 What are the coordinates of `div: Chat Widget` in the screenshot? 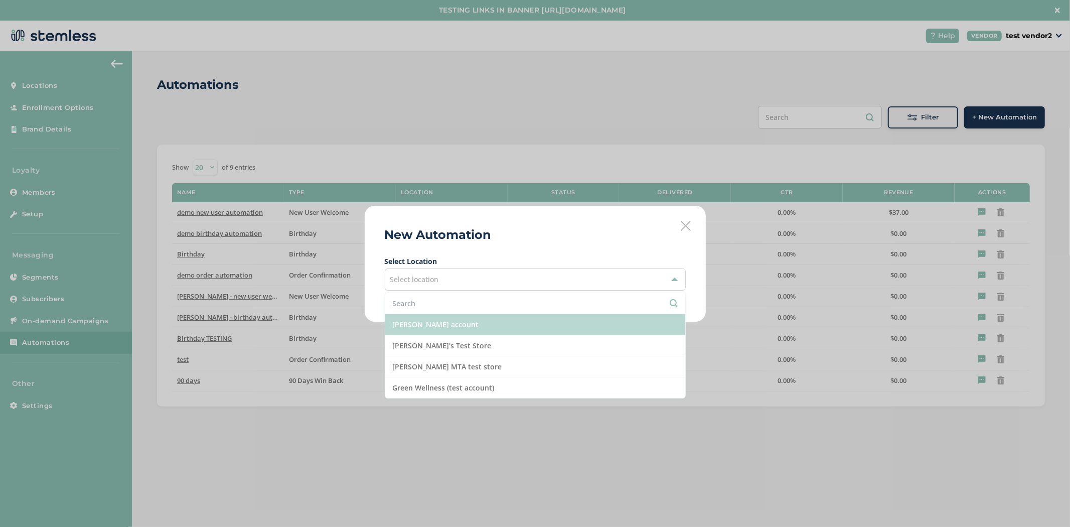 It's located at (1045, 503).